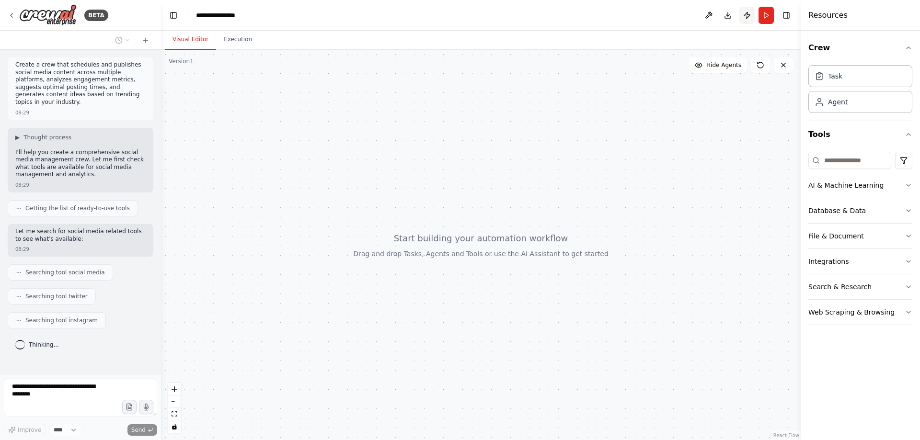 This screenshot has height=440, width=920. I want to click on p: I'll help you create a comprehensive social media management crew. Let me first check what tools ..., so click(80, 164).